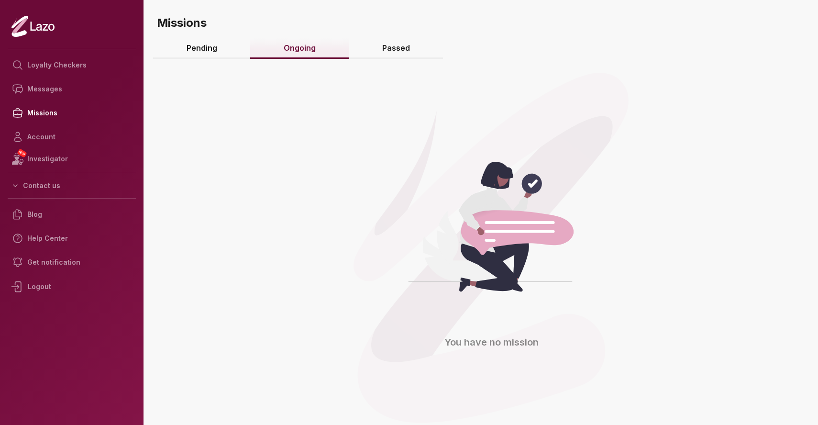 This screenshot has height=425, width=818. What do you see at coordinates (72, 214) in the screenshot?
I see `a: Blog` at bounding box center [72, 214].